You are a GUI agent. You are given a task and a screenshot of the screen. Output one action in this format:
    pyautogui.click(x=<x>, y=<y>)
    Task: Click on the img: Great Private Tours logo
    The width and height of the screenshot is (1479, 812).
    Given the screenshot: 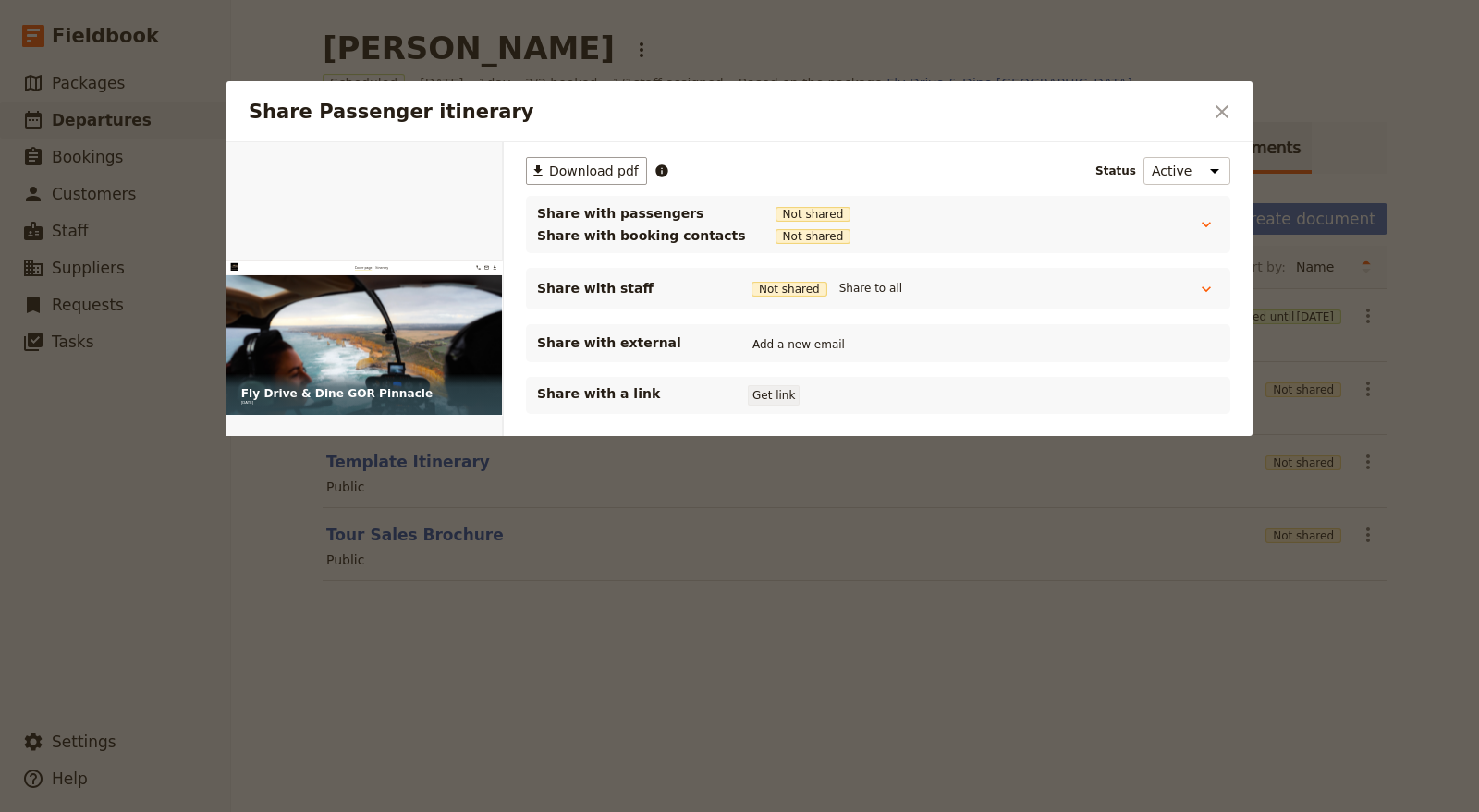 What is the action you would take?
    pyautogui.click(x=102, y=27)
    